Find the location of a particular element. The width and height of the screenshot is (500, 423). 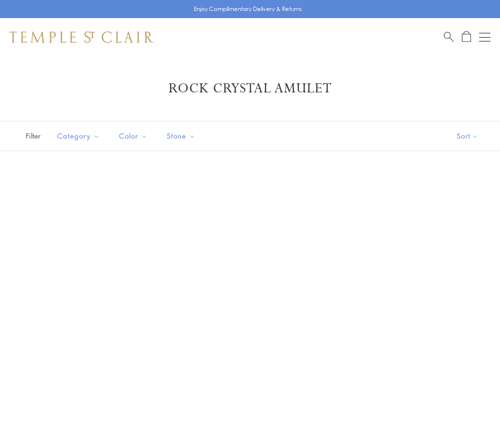

span: Stone is located at coordinates (182, 136).